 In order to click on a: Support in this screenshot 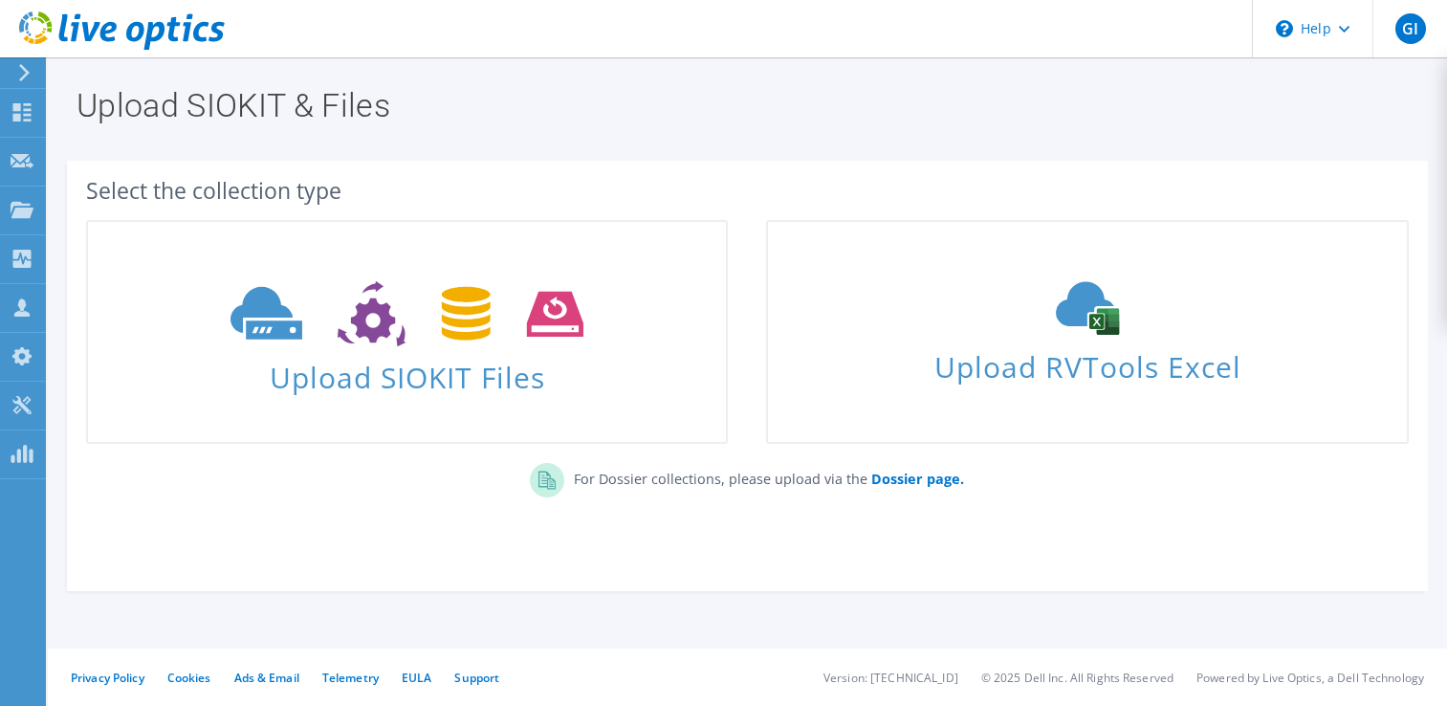, I will do `click(476, 677)`.